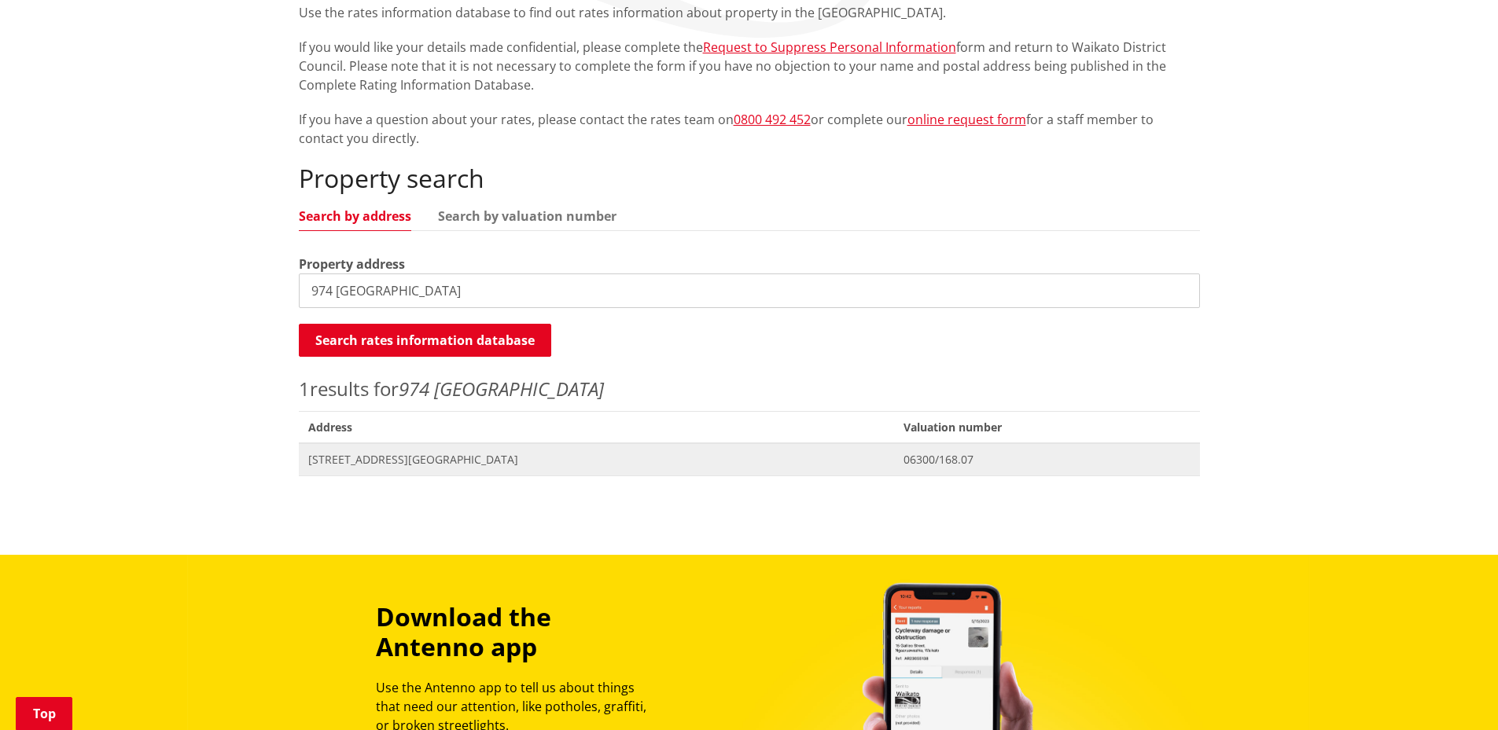 The width and height of the screenshot is (1498, 730). I want to click on p: If you have a question about your rates, please contact the rates team on or complete our for a s..., so click(749, 129).